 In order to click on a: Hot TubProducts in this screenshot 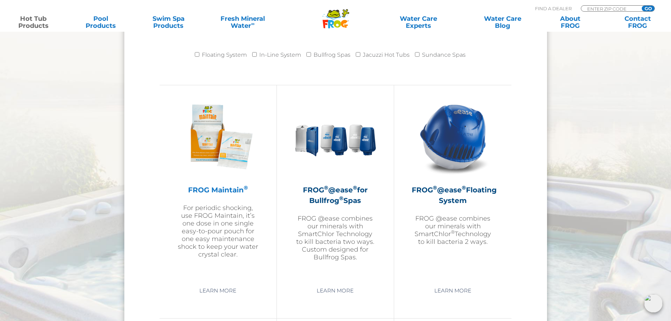, I will do `click(33, 22)`.